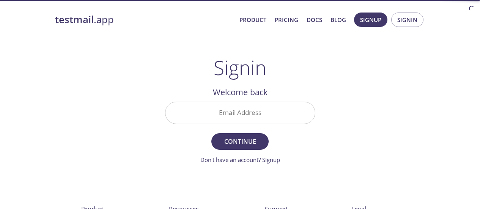 This screenshot has width=480, height=209. What do you see at coordinates (240, 142) in the screenshot?
I see `span: Continue` at bounding box center [240, 142].